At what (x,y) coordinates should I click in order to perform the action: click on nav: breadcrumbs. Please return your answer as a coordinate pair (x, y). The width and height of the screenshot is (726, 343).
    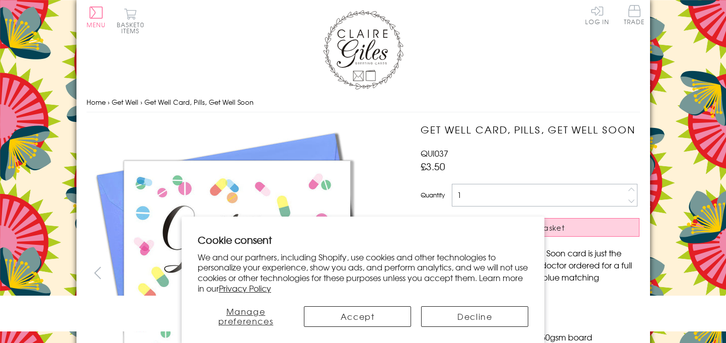
    Looking at the image, I should click on (363, 102).